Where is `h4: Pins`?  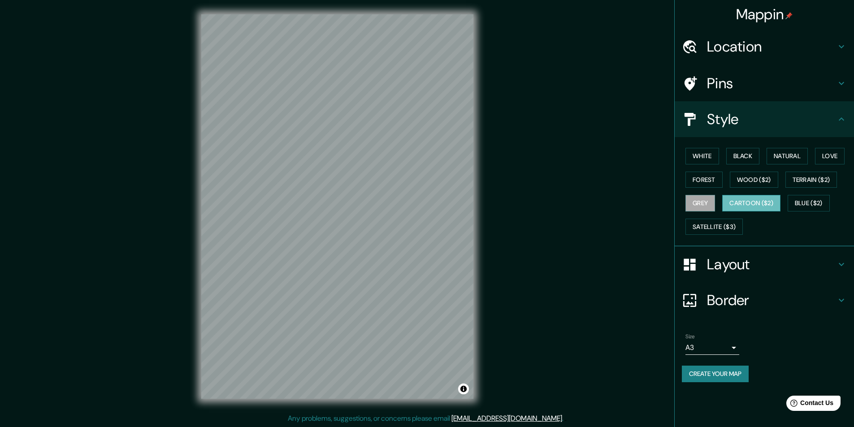 h4: Pins is located at coordinates (772, 83).